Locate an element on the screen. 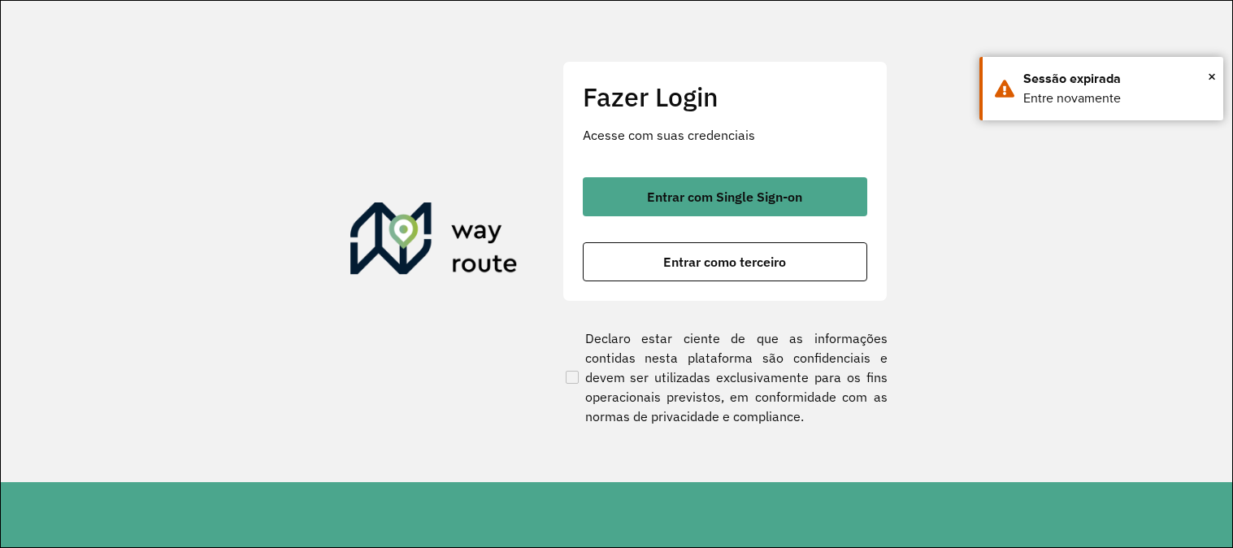  span: Entrar como terceiro is located at coordinates (724, 262).